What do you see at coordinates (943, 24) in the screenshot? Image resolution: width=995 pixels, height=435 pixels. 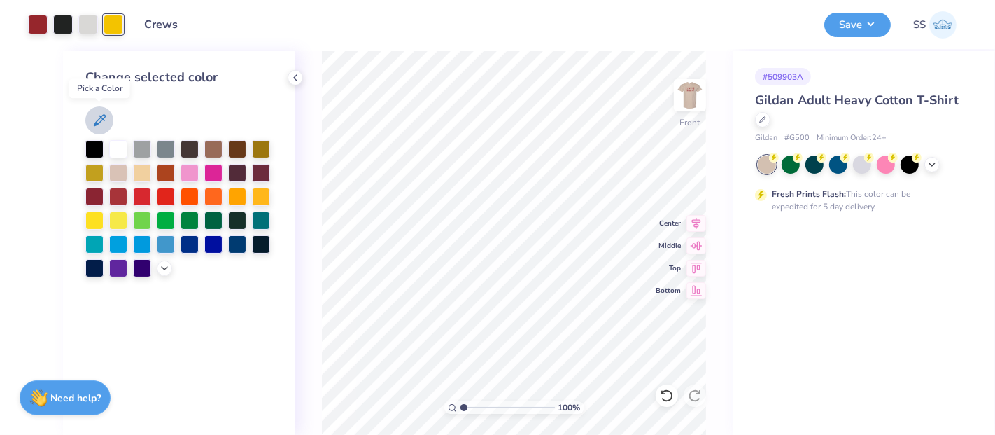 I see `img: Shashank S Sharma` at bounding box center [943, 24].